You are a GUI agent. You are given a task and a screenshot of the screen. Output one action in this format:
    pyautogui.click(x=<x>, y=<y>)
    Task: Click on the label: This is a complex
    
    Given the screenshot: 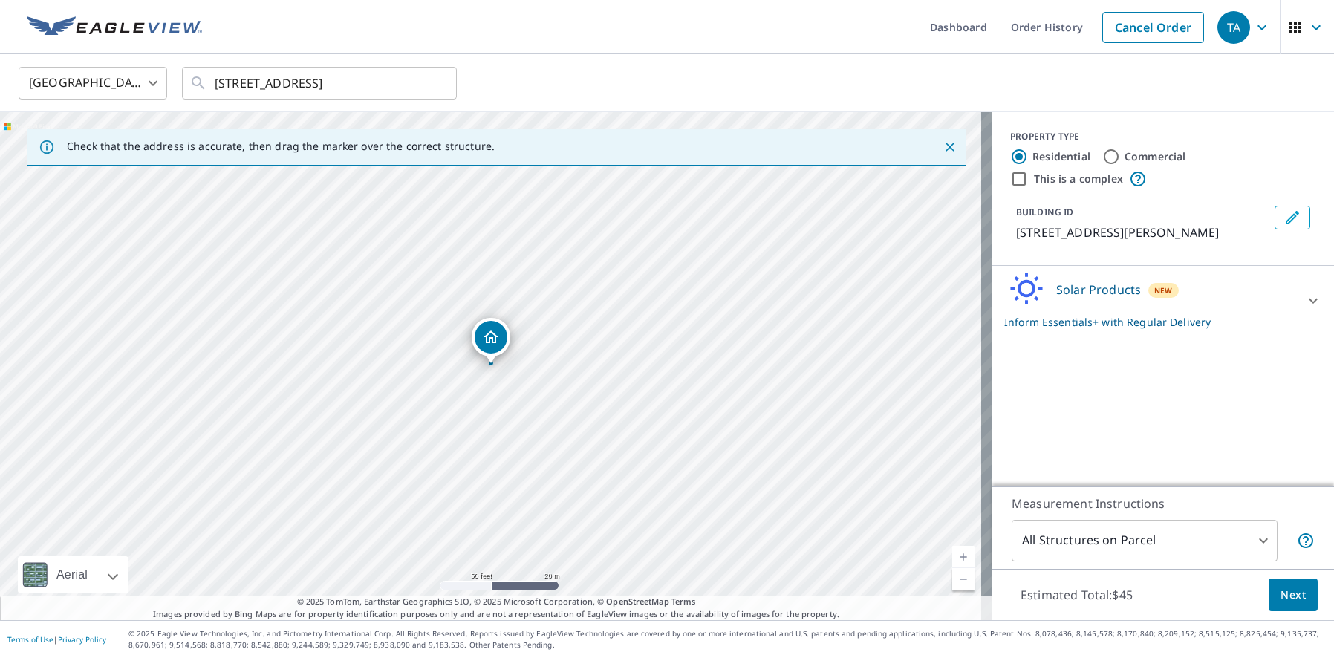 What is the action you would take?
    pyautogui.click(x=1079, y=179)
    